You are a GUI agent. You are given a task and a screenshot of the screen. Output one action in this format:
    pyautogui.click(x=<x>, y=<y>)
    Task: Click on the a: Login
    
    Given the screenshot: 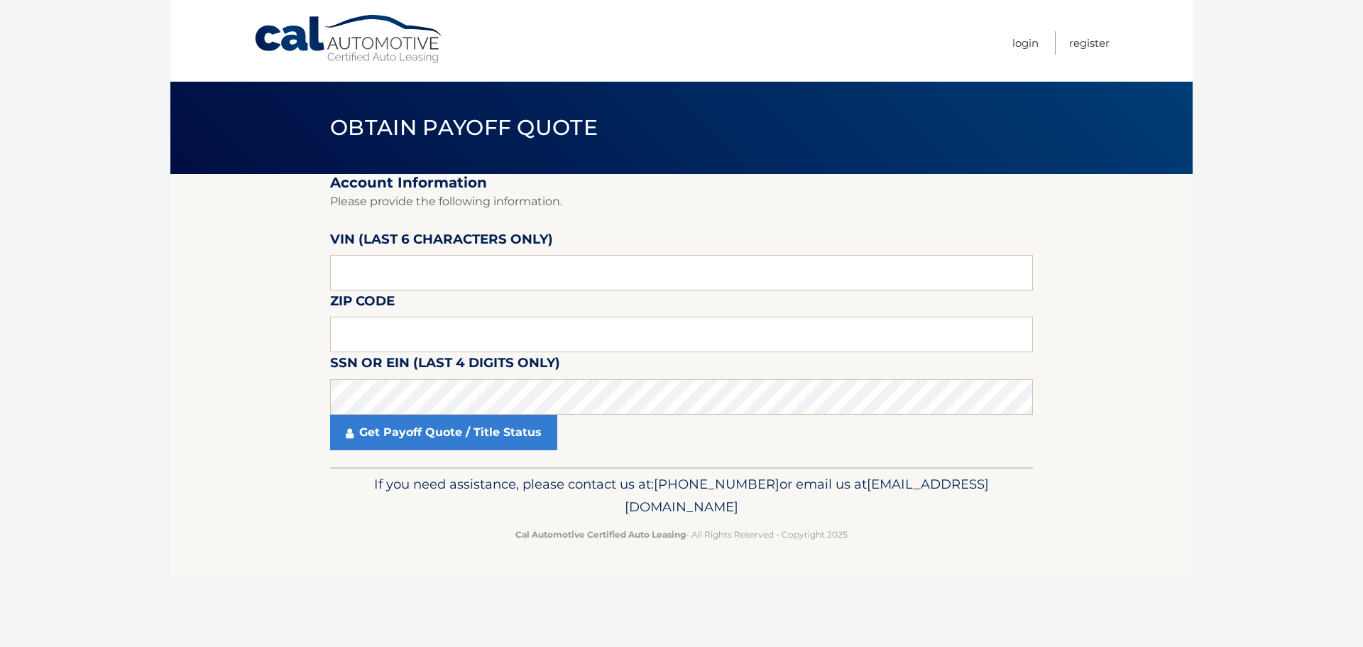 What is the action you would take?
    pyautogui.click(x=1025, y=43)
    